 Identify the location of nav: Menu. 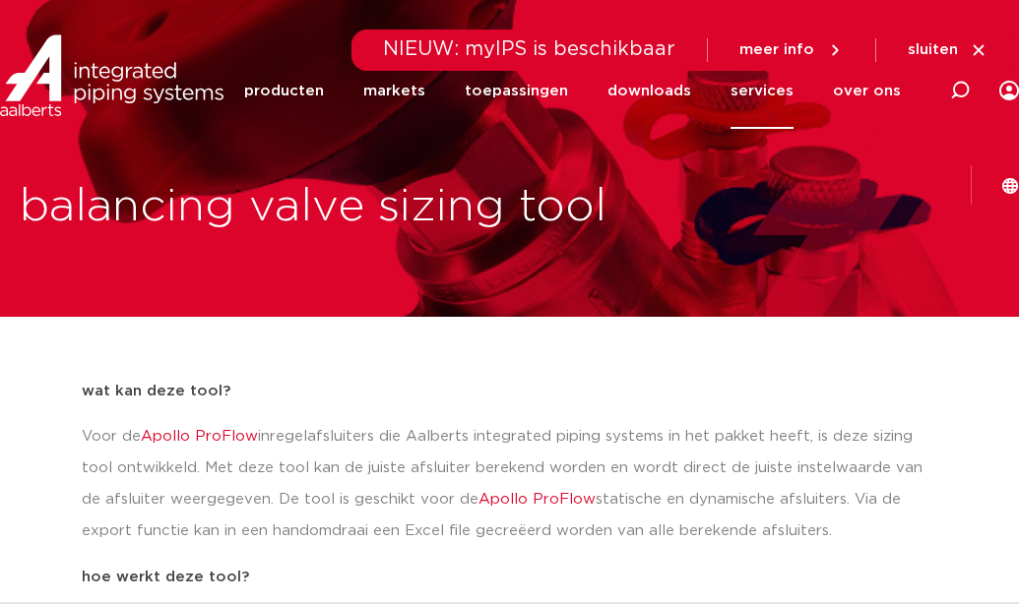
(572, 91).